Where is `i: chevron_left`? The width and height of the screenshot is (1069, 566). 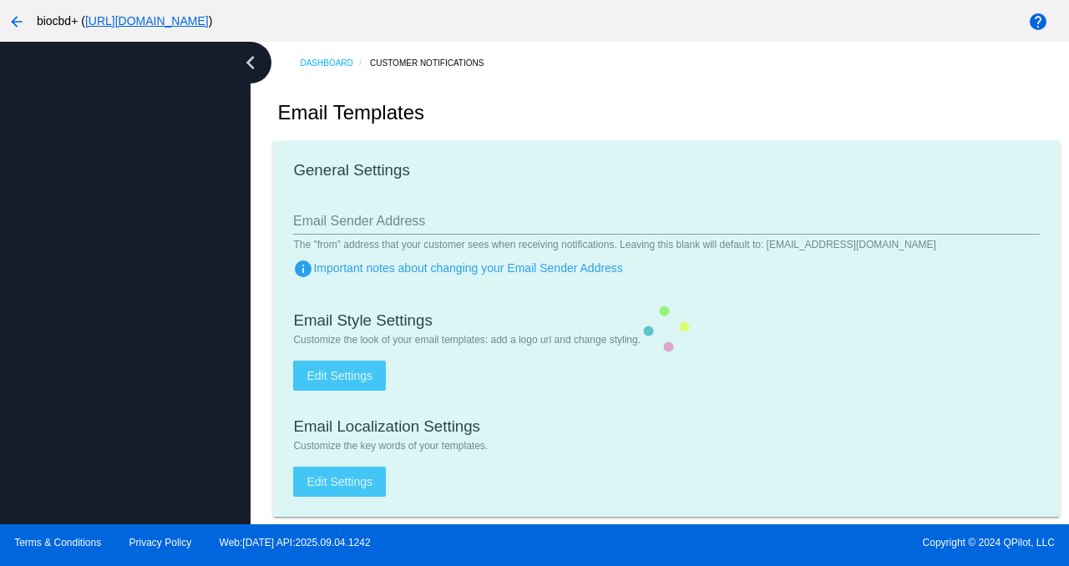 i: chevron_left is located at coordinates (251, 63).